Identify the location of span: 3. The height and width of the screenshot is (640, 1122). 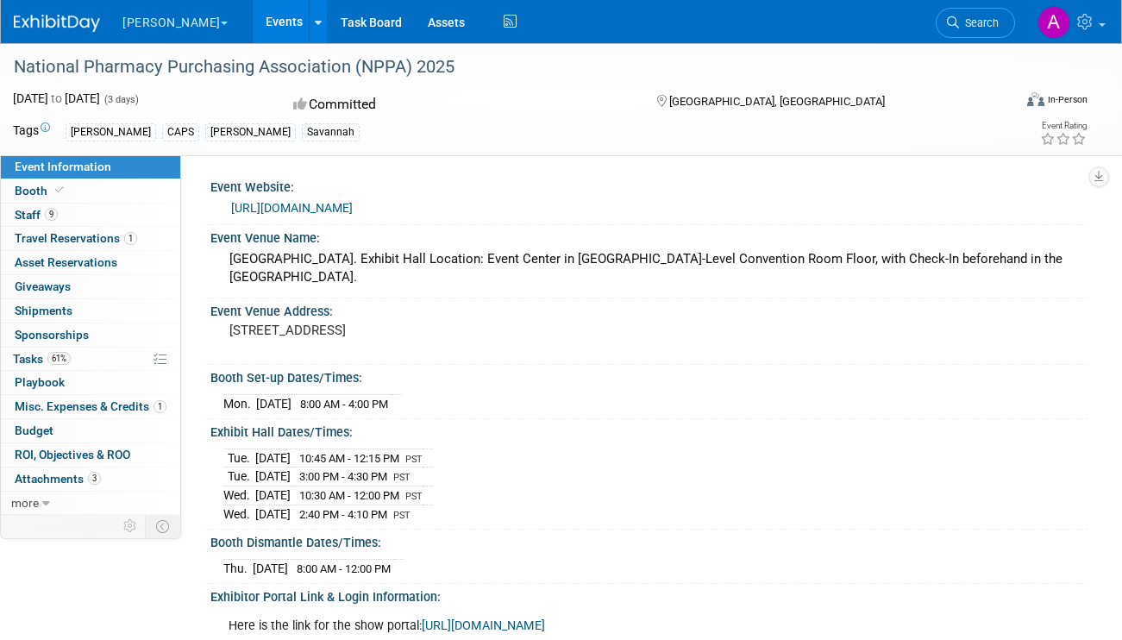
(94, 478).